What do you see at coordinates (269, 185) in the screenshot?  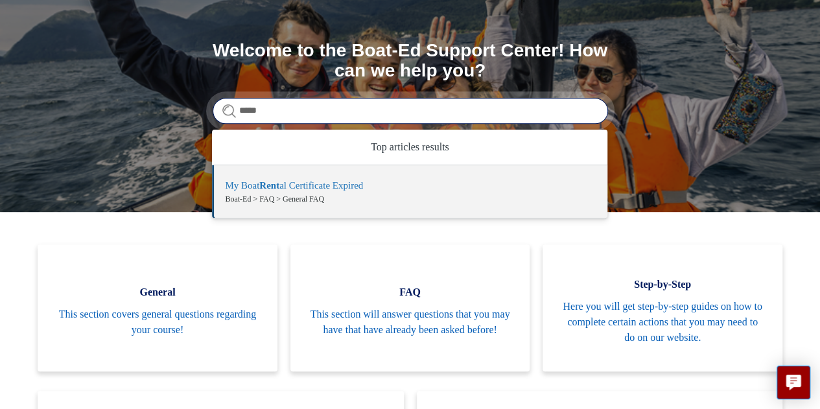 I see `em: Rent` at bounding box center [269, 185].